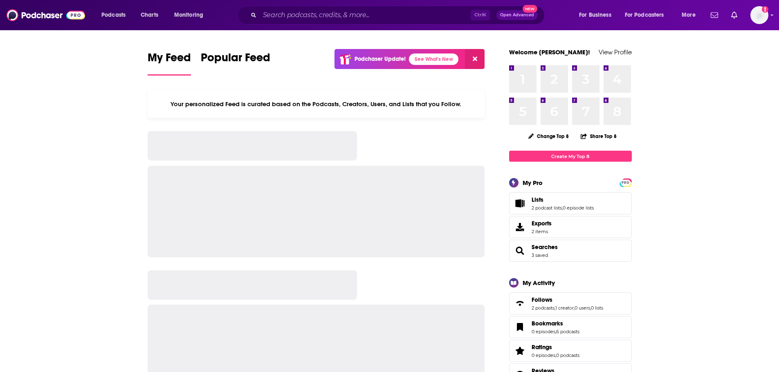 The width and height of the screenshot is (779, 372). What do you see at coordinates (570, 227) in the screenshot?
I see `a: Exports` at bounding box center [570, 227].